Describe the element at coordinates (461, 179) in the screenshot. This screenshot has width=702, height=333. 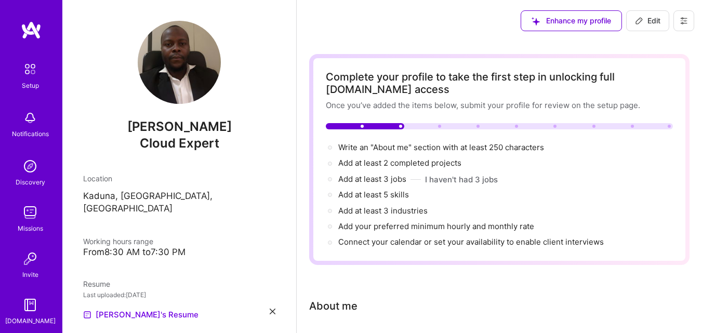
I see `button: I haven't had 3 jobs` at that location.